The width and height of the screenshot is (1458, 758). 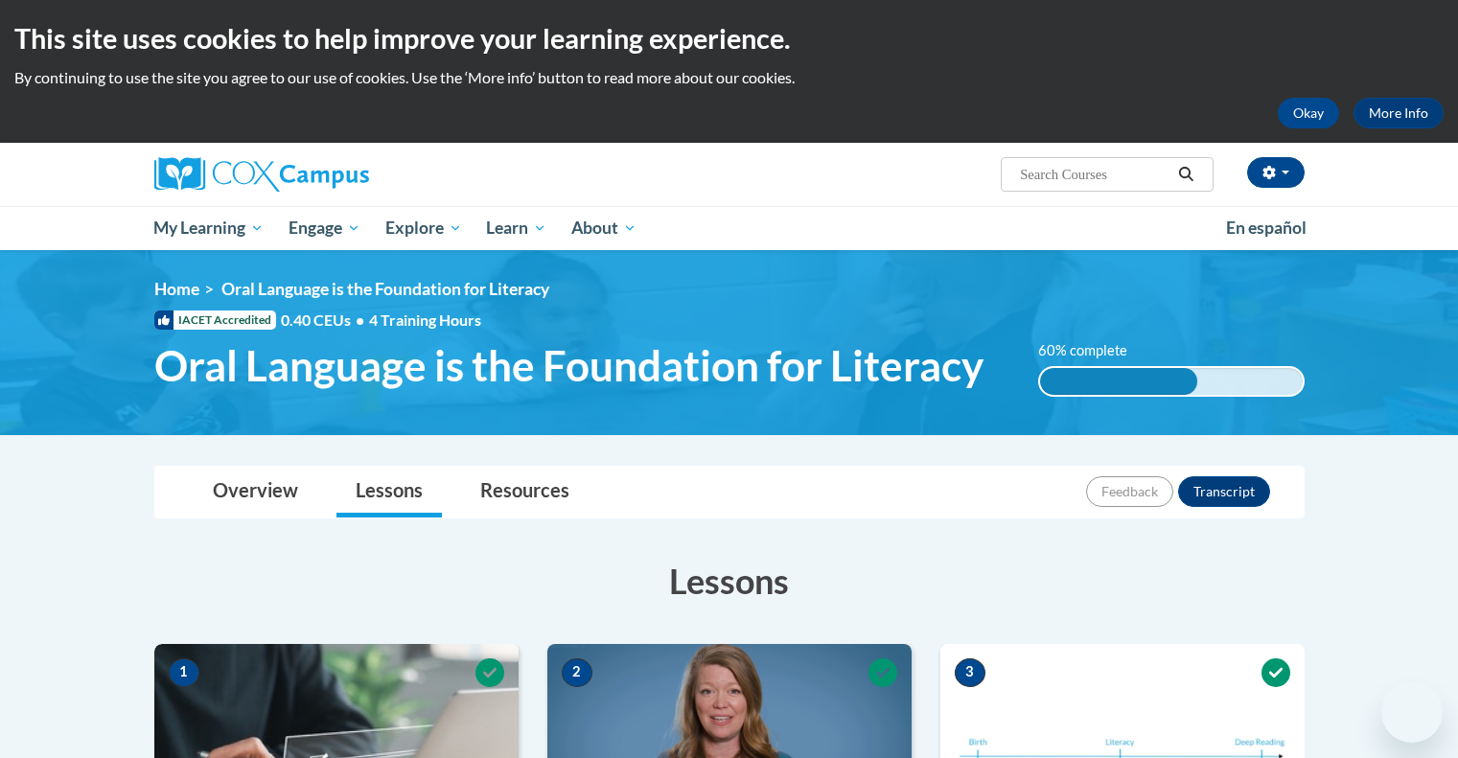 What do you see at coordinates (516, 228) in the screenshot?
I see `a: Learn` at bounding box center [516, 228].